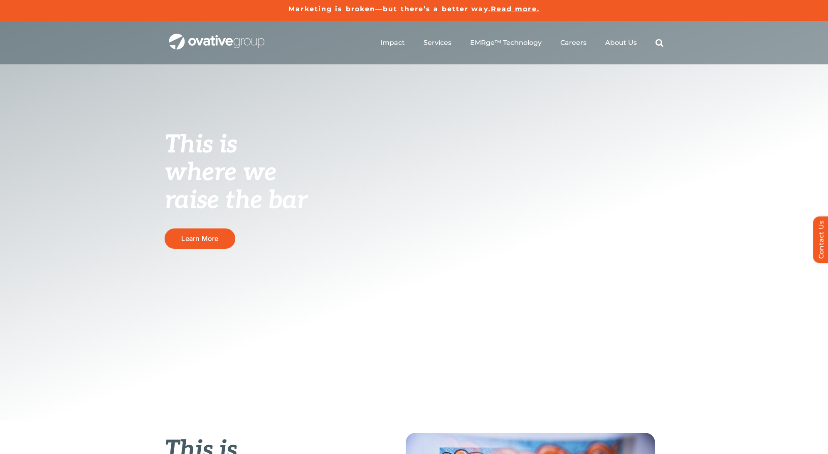  I want to click on a: Impact, so click(393, 43).